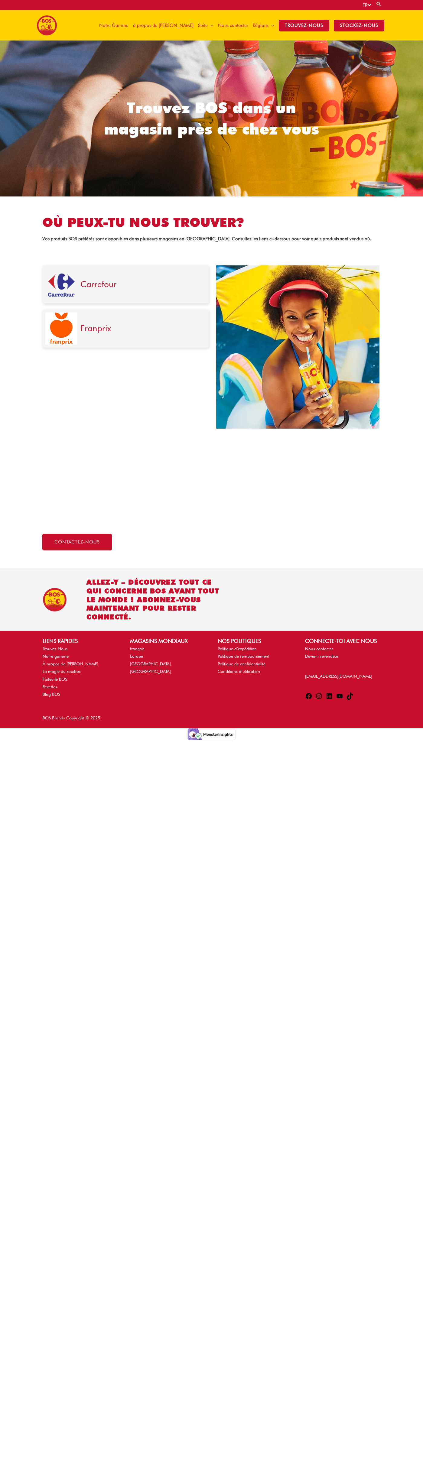 This screenshot has height=1469, width=423. Describe the element at coordinates (239, 25) in the screenshot. I see `nav: Site Navigation` at that location.